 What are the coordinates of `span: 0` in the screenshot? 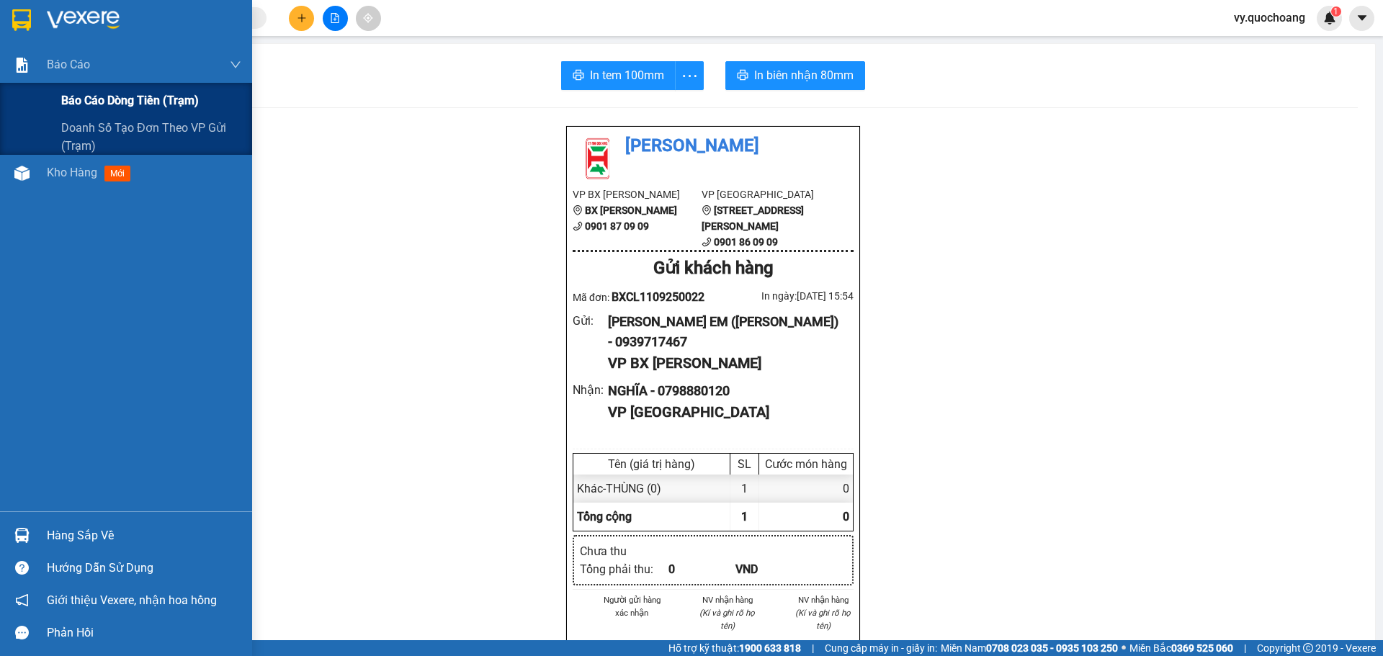 It's located at (846, 517).